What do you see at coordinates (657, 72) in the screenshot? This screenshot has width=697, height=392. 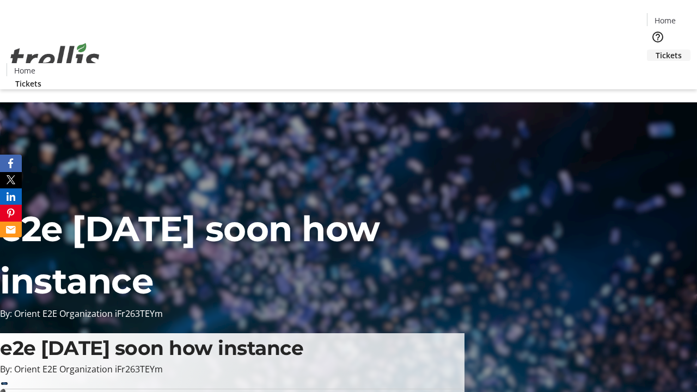 I see `button: Cart` at bounding box center [657, 72].